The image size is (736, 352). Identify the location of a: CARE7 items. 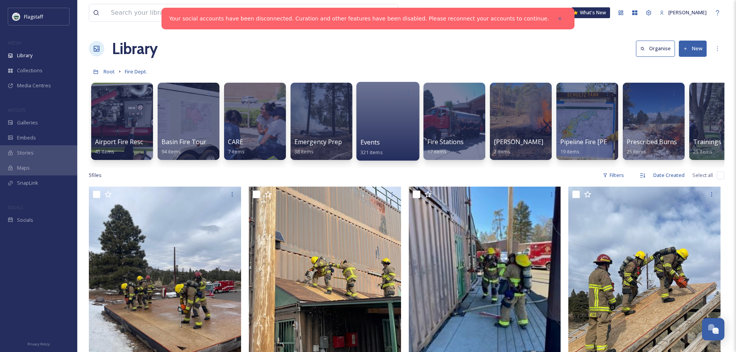
(236, 146).